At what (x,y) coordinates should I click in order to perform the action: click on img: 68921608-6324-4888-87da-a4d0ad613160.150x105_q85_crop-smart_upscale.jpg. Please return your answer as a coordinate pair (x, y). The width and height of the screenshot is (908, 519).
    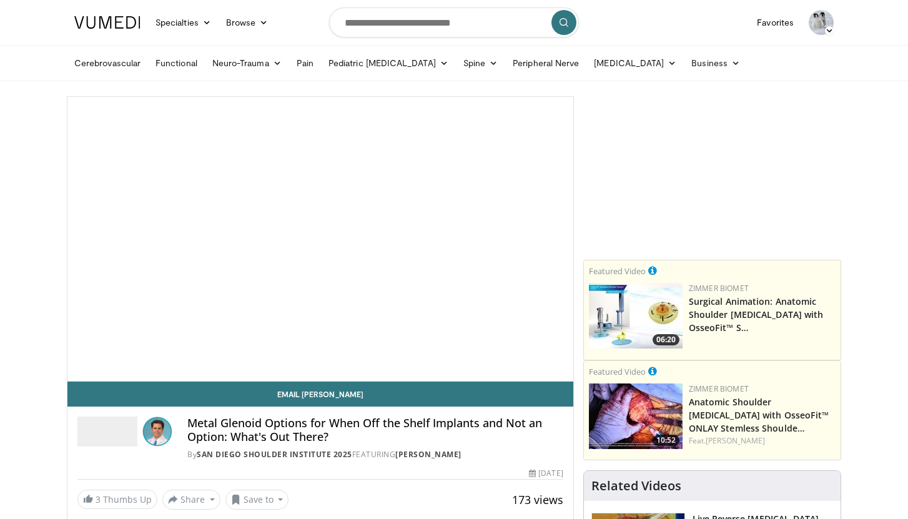
    Looking at the image, I should click on (636, 416).